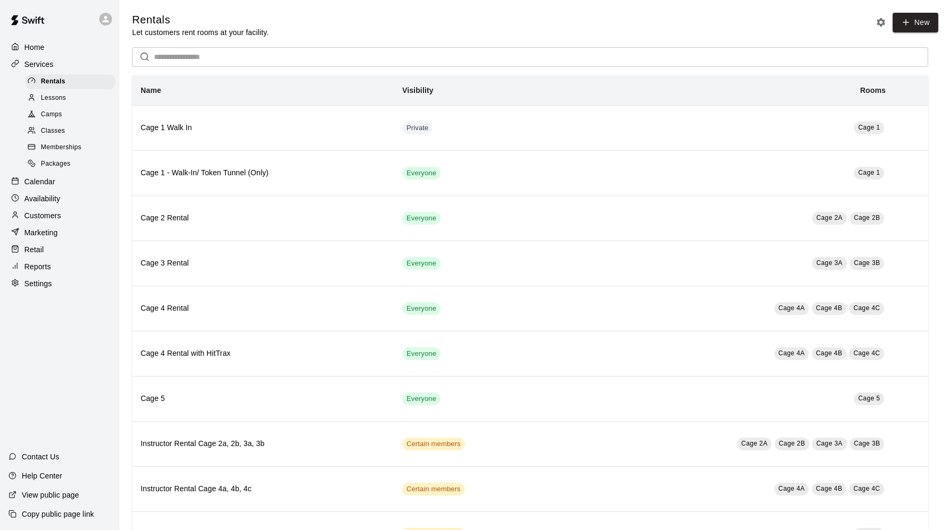 Image resolution: width=951 pixels, height=530 pixels. I want to click on div: Packages, so click(70, 164).